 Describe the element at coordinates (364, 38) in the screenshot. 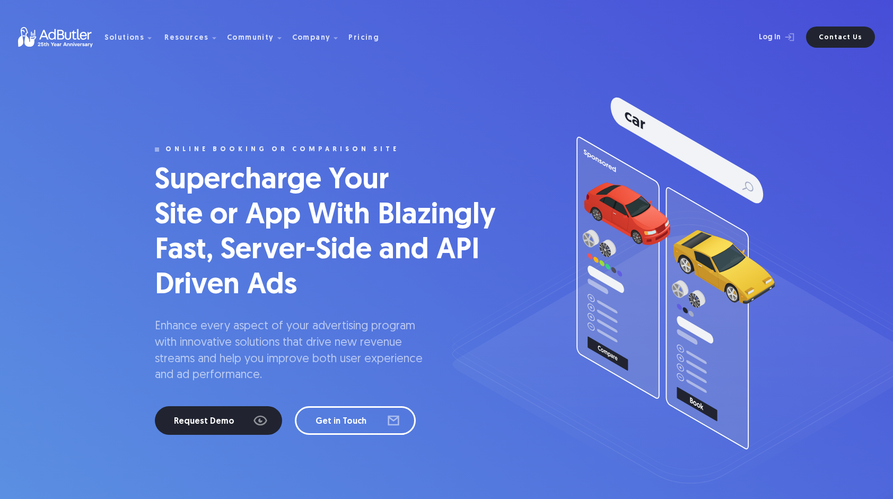

I see `div: Pricing` at that location.